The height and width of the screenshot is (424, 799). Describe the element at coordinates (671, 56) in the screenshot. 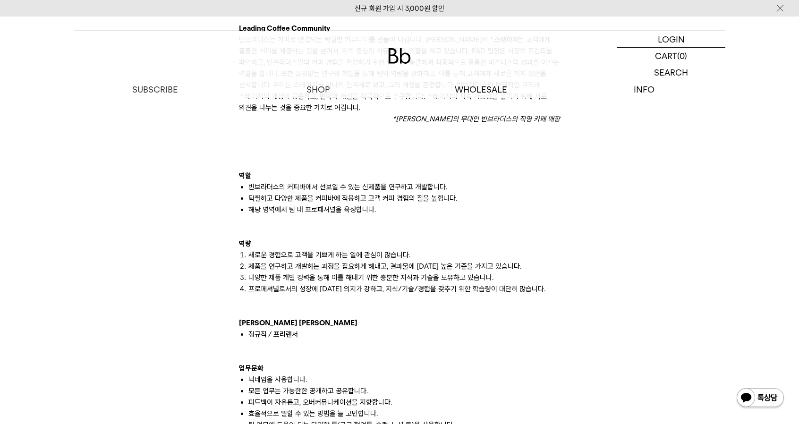

I see `a: CART (0)` at that location.